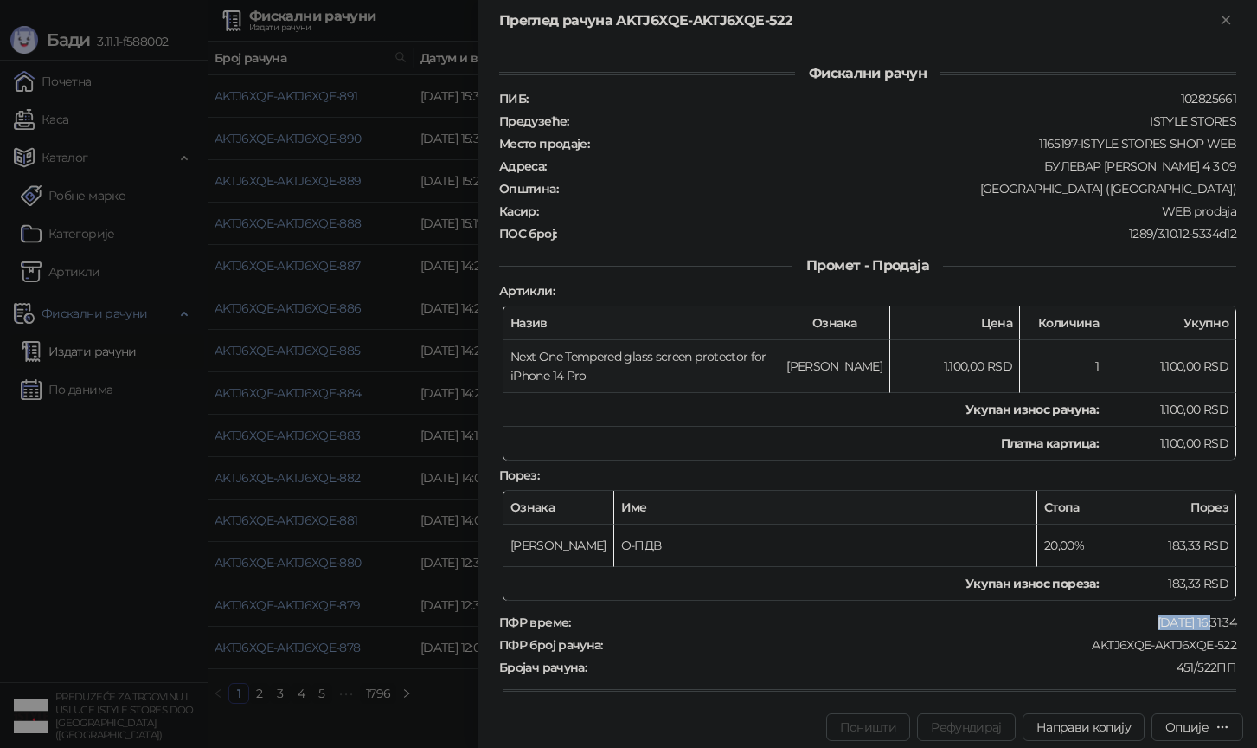 The width and height of the screenshot is (1257, 748). I want to click on th: Количина, so click(1063, 323).